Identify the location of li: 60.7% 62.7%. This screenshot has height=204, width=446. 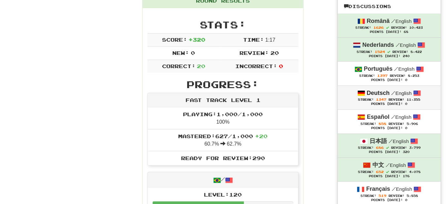
(223, 140).